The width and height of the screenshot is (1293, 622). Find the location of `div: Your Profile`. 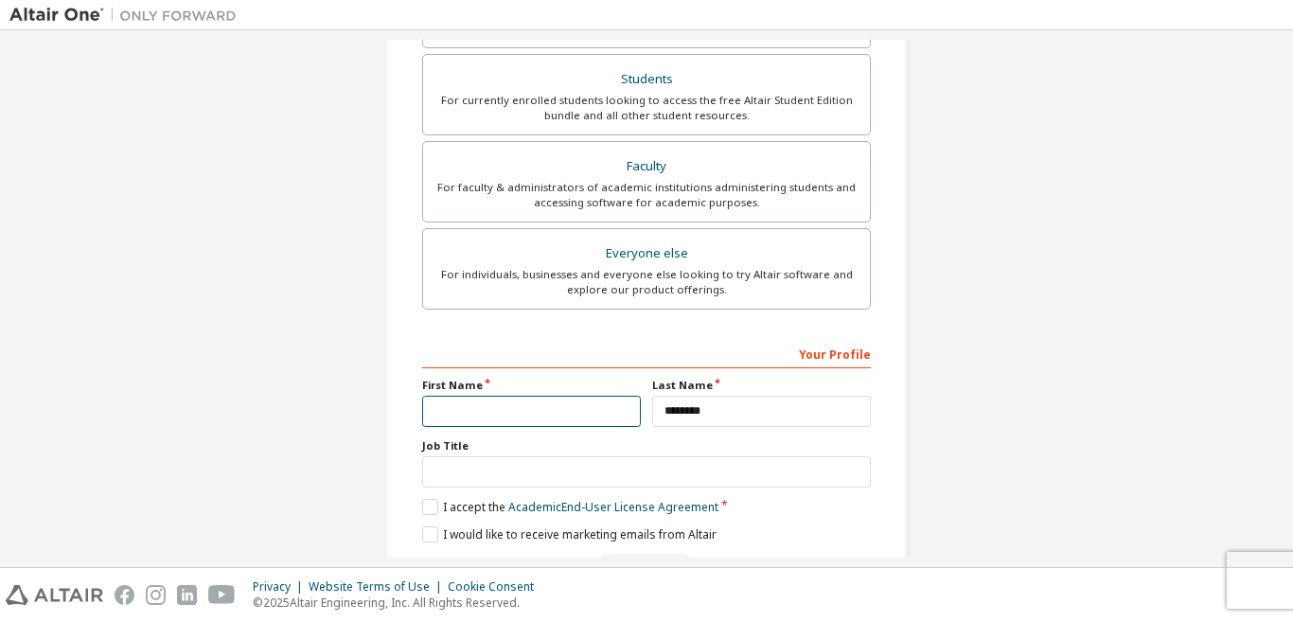

div: Your Profile is located at coordinates (646, 353).